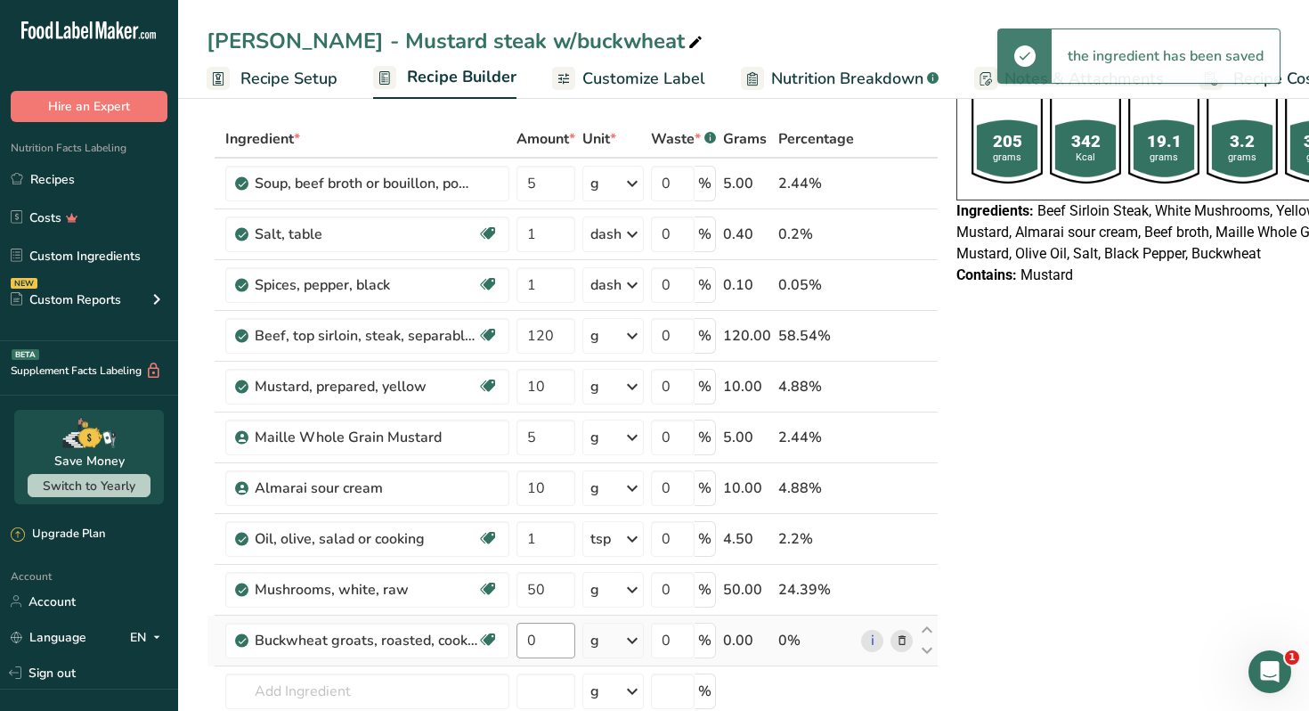 This screenshot has width=1309, height=711. I want to click on span: Unit, so click(599, 139).